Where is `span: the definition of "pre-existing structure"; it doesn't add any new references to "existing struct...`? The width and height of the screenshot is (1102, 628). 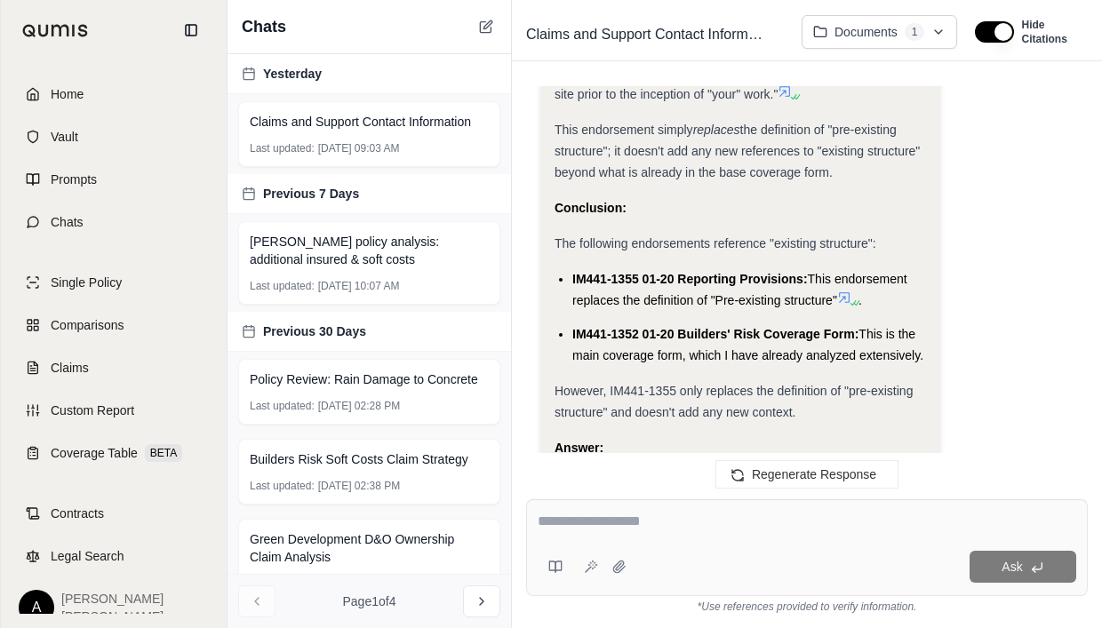 span: the definition of "pre-existing structure"; it doesn't add any new references to "existing struct... is located at coordinates (737, 151).